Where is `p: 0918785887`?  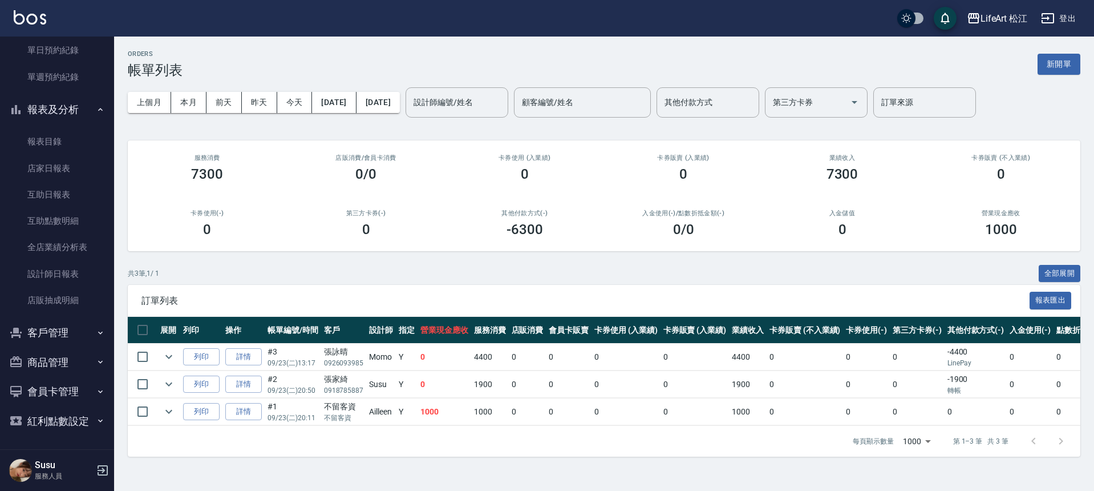
p: 0918785887 is located at coordinates (344, 390).